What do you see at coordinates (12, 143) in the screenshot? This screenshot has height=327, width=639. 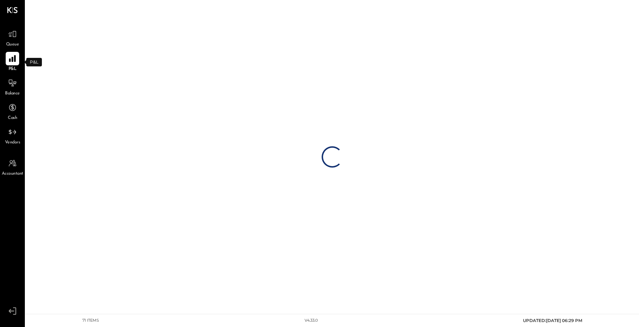 I see `span: Vendors` at bounding box center [12, 143].